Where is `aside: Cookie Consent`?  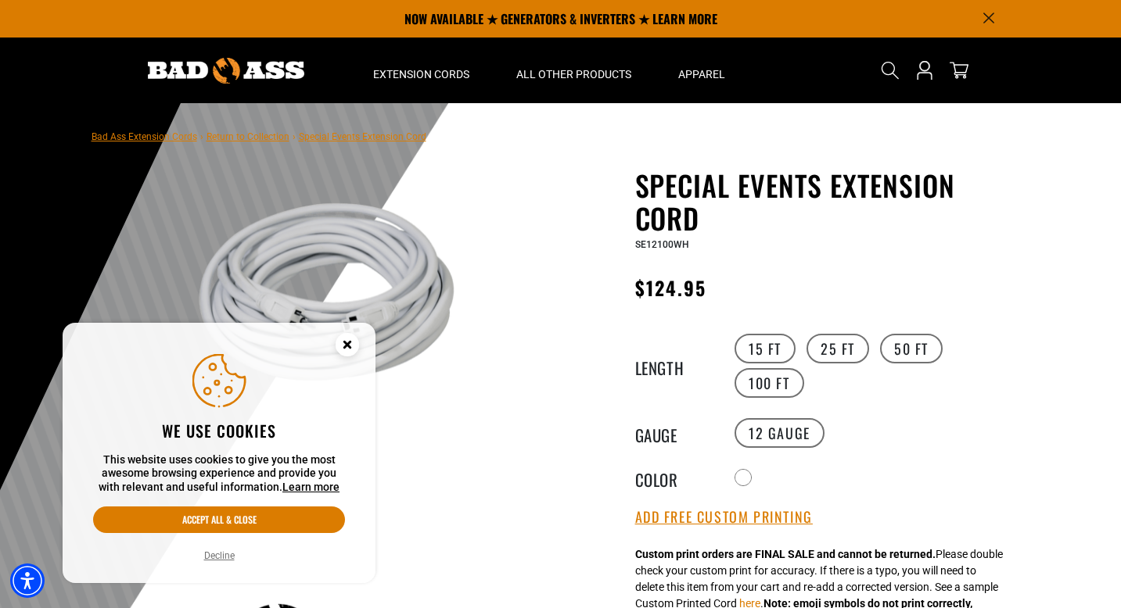
aside: Cookie Consent is located at coordinates (219, 454).